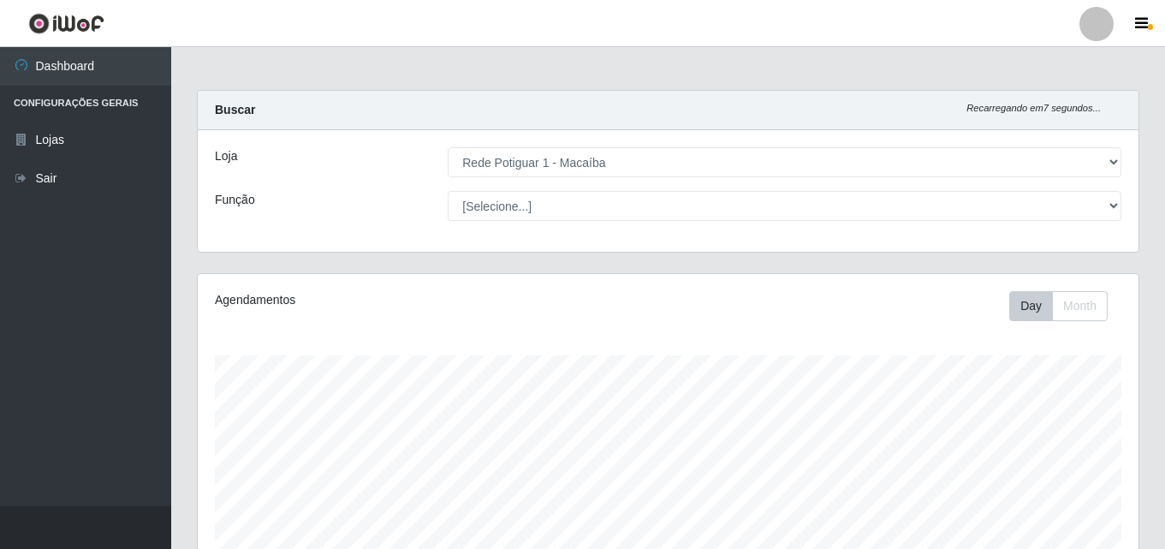 This screenshot has width=1165, height=549. I want to click on div: First group, so click(1058, 306).